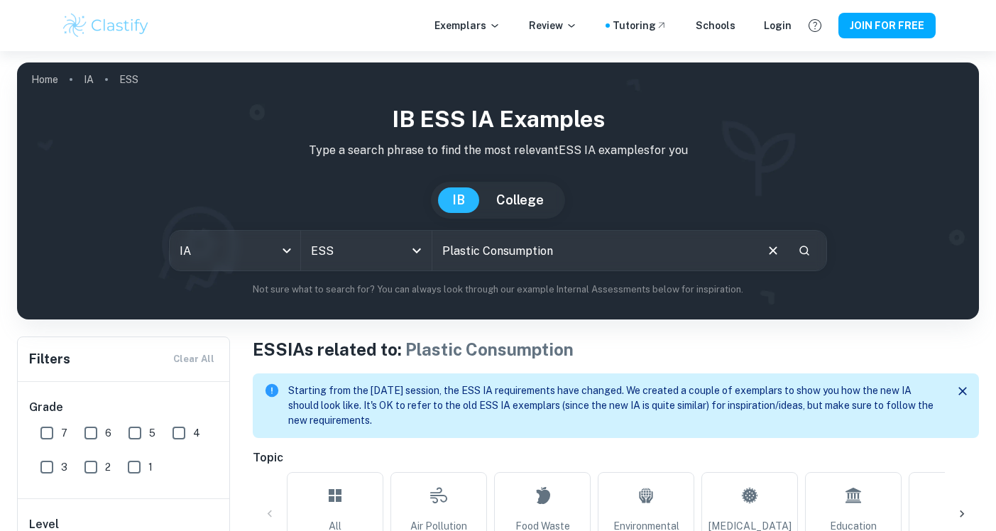  I want to click on div: Login, so click(778, 26).